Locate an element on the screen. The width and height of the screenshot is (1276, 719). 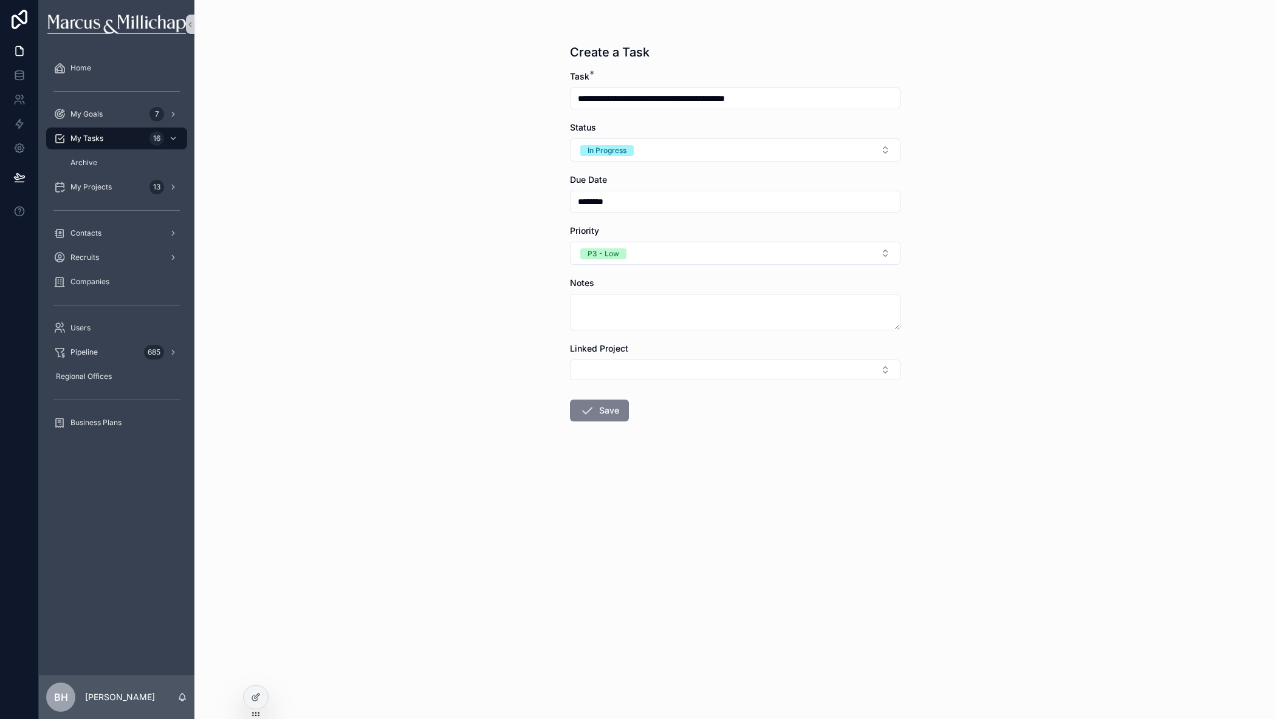
a: Companies is located at coordinates (117, 282).